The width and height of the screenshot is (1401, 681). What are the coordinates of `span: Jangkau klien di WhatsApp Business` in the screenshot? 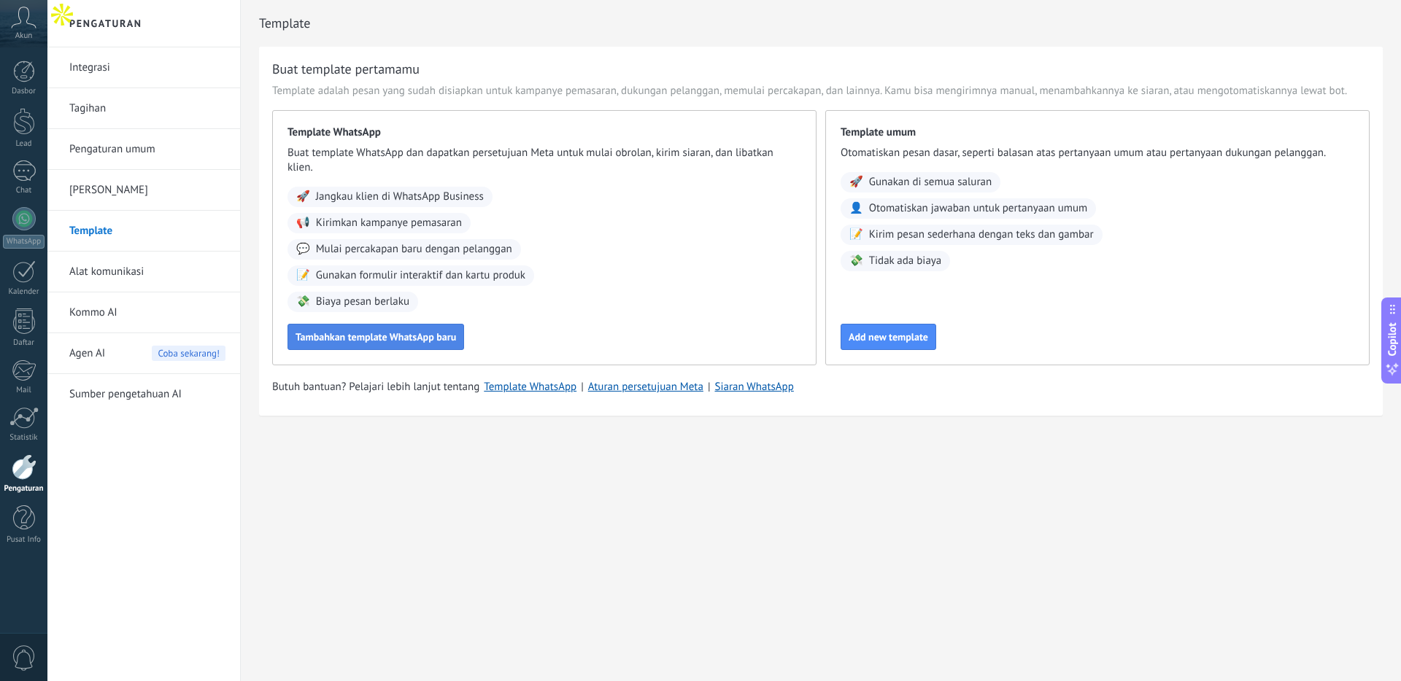 It's located at (400, 197).